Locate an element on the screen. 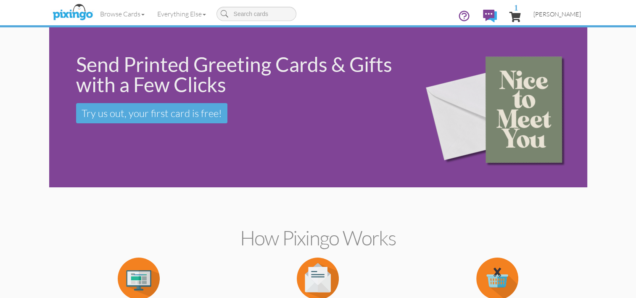 The image size is (636, 298). a: 1 is located at coordinates (515, 16).